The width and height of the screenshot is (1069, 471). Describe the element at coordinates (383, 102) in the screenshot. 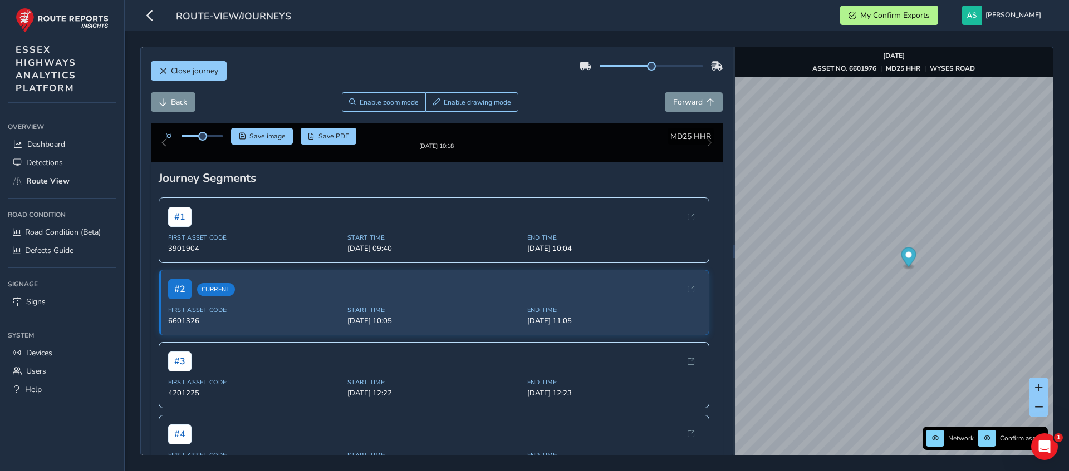

I see `button: Zoom` at that location.